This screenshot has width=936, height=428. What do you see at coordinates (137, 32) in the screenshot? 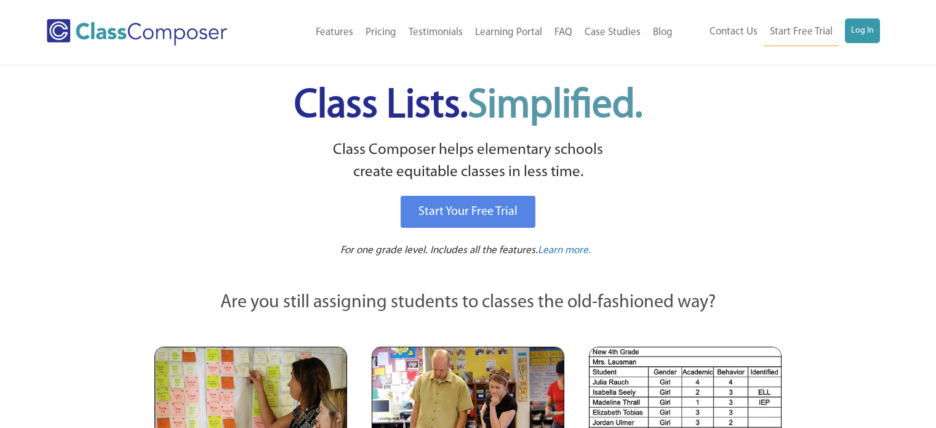
I see `img: Class Composer` at bounding box center [137, 32].